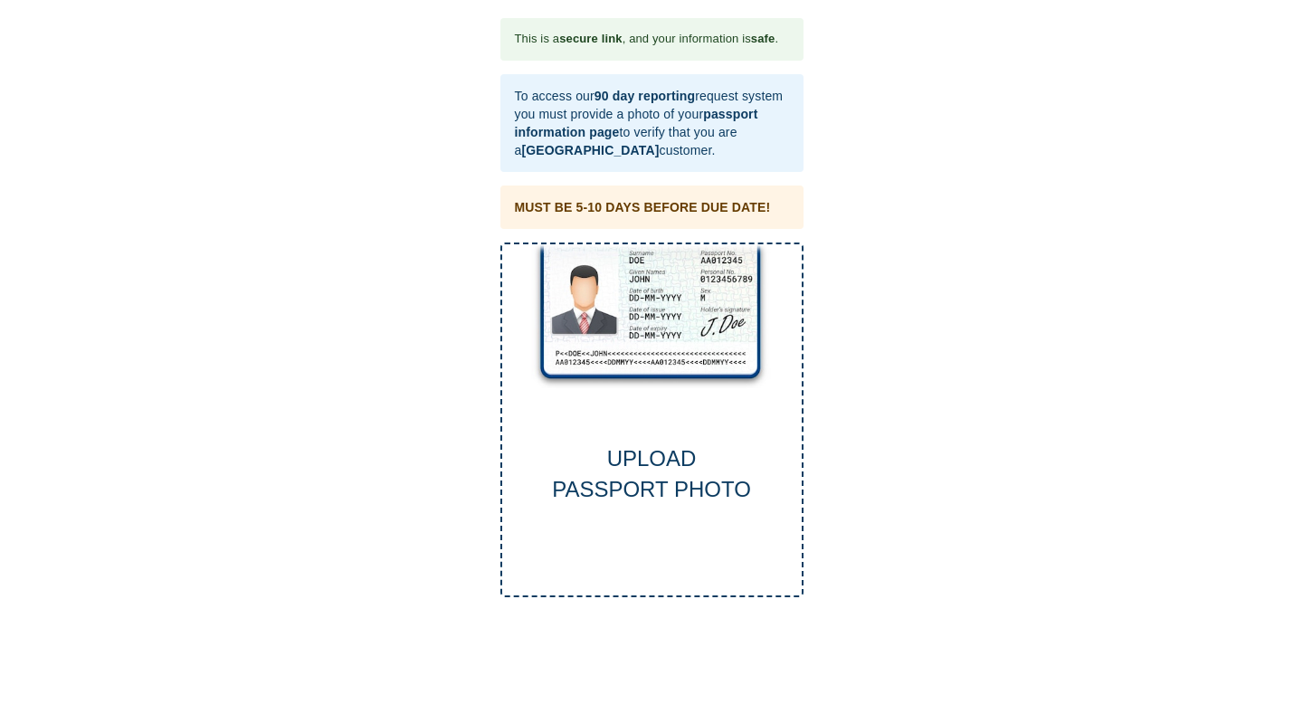 This screenshot has height=704, width=1303. Describe the element at coordinates (636, 123) in the screenshot. I see `b: passport information page` at that location.